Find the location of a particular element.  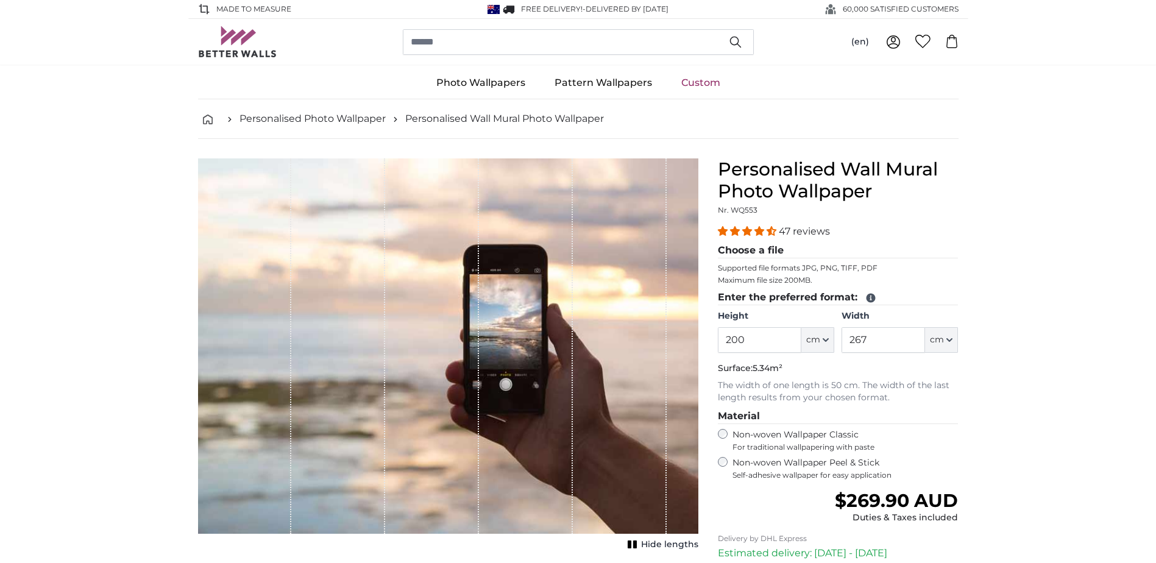

p: Surface: is located at coordinates (838, 369).